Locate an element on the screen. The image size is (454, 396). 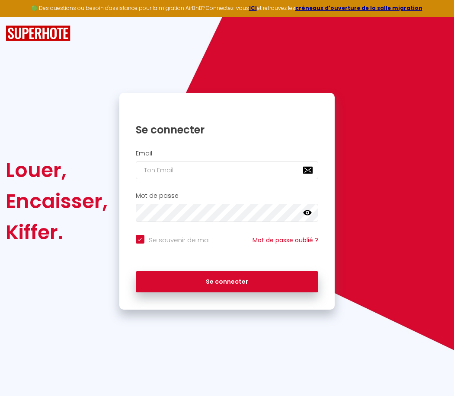
div: Kiffer. is located at coordinates (57, 233).